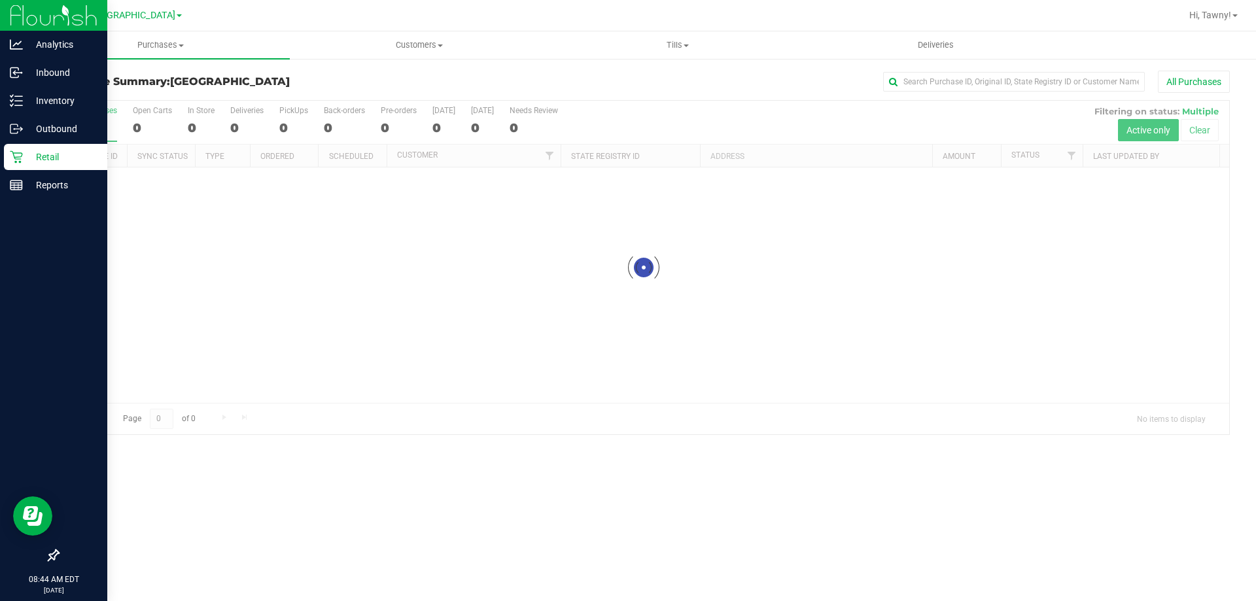  I want to click on inline-svg: Outbound, so click(16, 129).